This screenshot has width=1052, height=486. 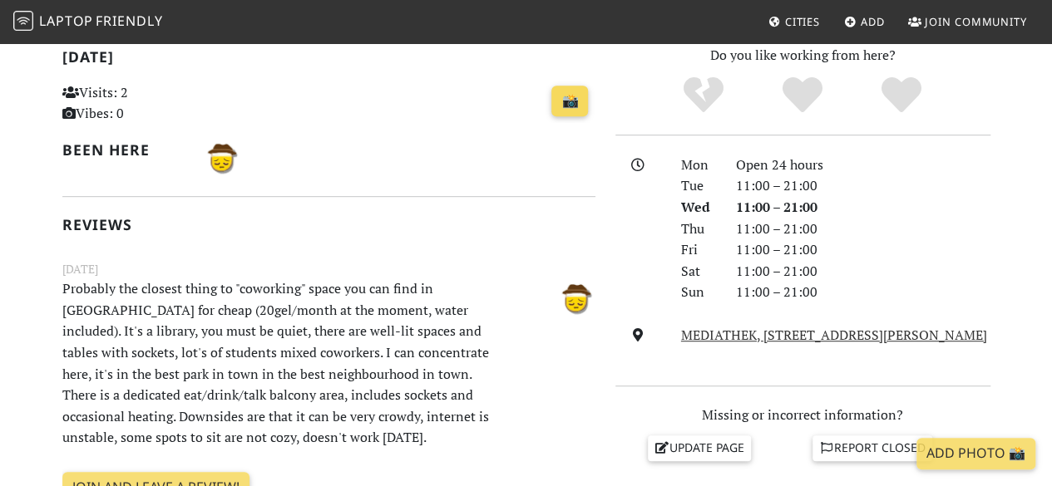 I want to click on div: Sun, so click(x=698, y=293).